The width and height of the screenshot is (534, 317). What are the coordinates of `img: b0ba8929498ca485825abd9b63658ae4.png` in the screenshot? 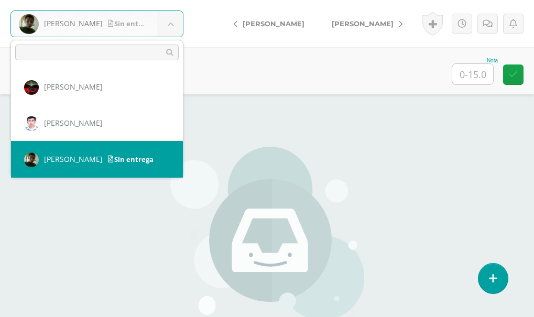 It's located at (31, 160).